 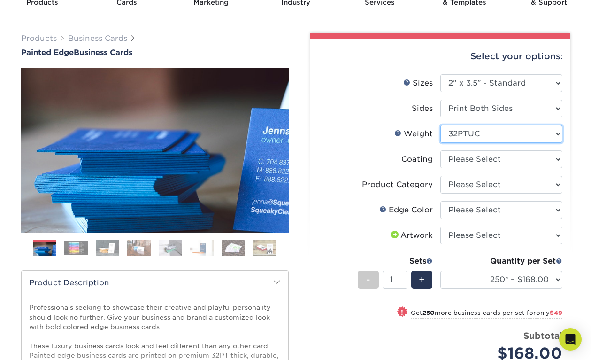 What do you see at coordinates (502, 261) in the screenshot?
I see `div: Quantity per Set` at bounding box center [502, 261].